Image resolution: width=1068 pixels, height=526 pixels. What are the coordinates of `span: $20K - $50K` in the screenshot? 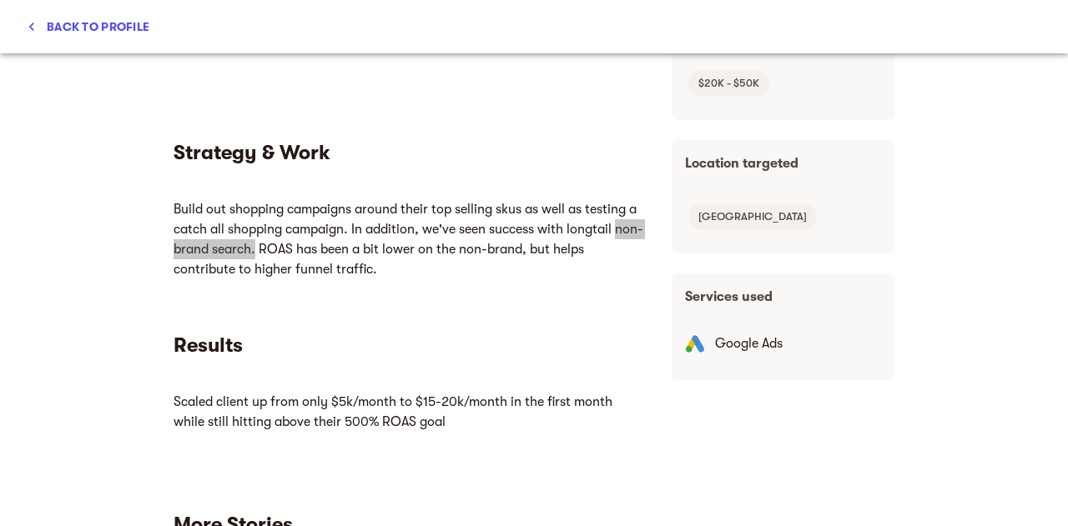 It's located at (728, 83).